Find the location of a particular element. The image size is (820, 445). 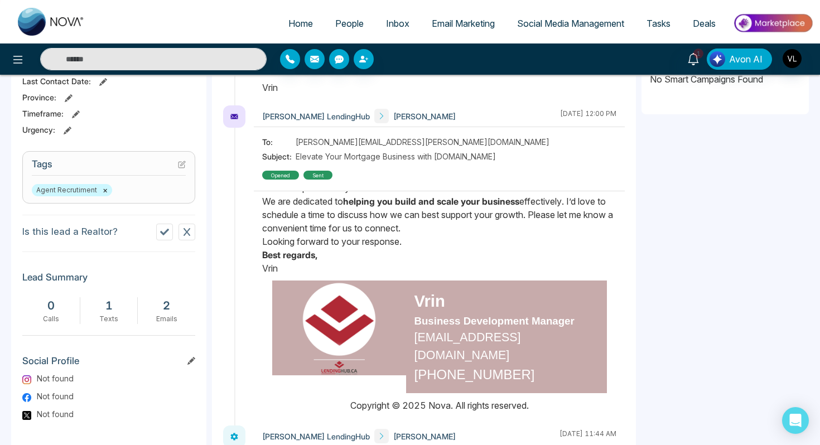

a: People is located at coordinates (349, 23).